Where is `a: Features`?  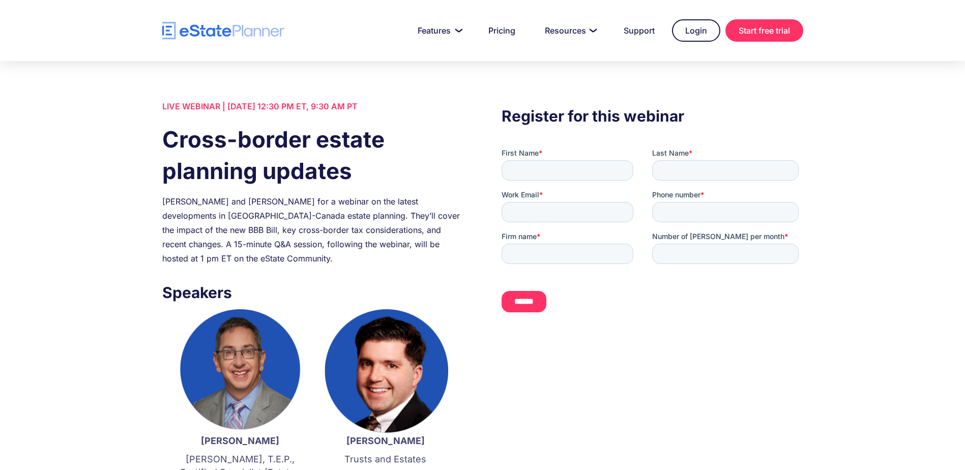 a: Features is located at coordinates (438, 31).